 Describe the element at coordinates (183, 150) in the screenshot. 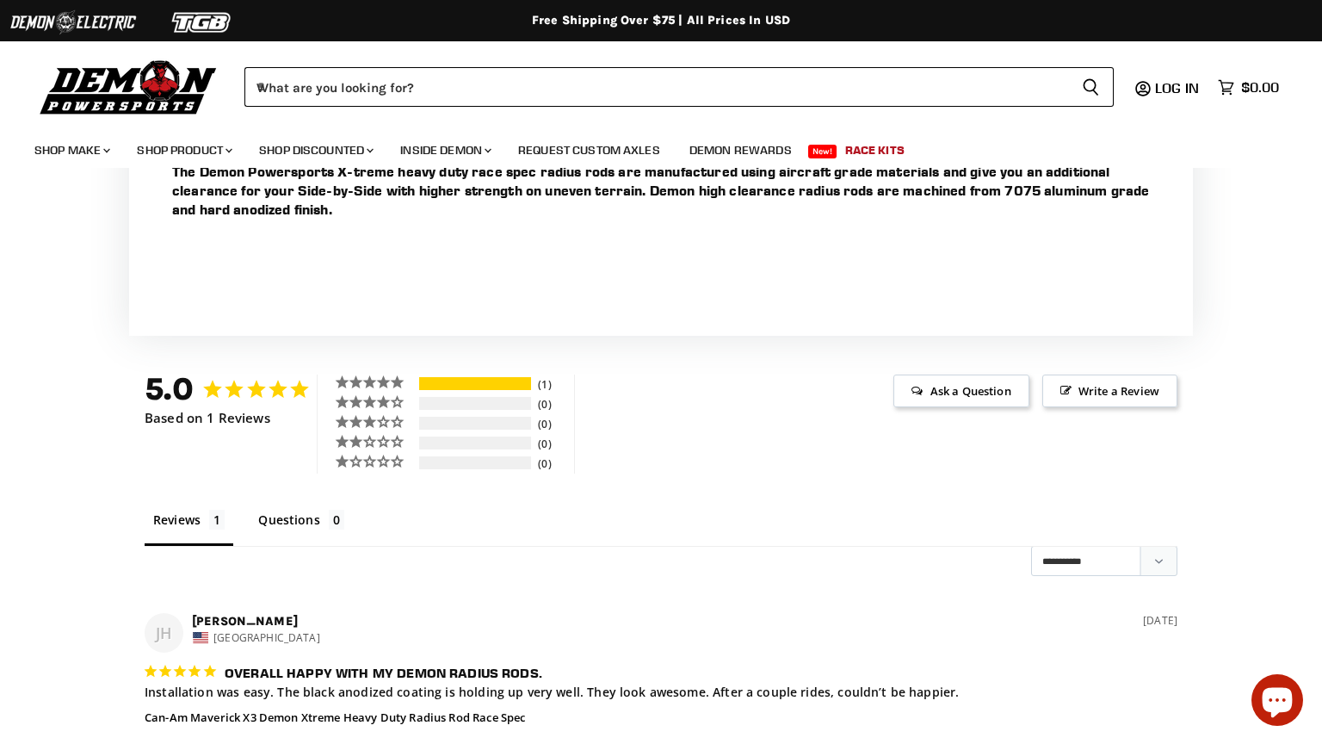

I see `a: Shop Product` at that location.